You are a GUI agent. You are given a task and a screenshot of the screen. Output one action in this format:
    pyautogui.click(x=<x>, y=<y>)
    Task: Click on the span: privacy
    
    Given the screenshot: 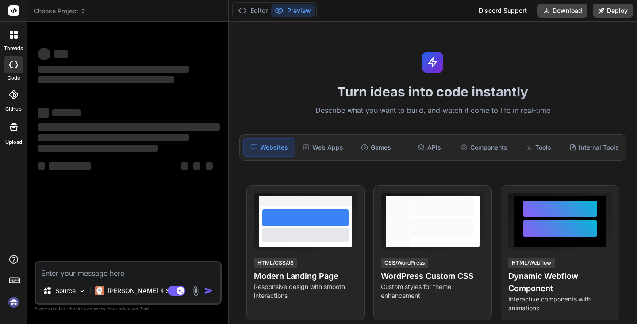 What is the action you would take?
    pyautogui.click(x=126, y=308)
    